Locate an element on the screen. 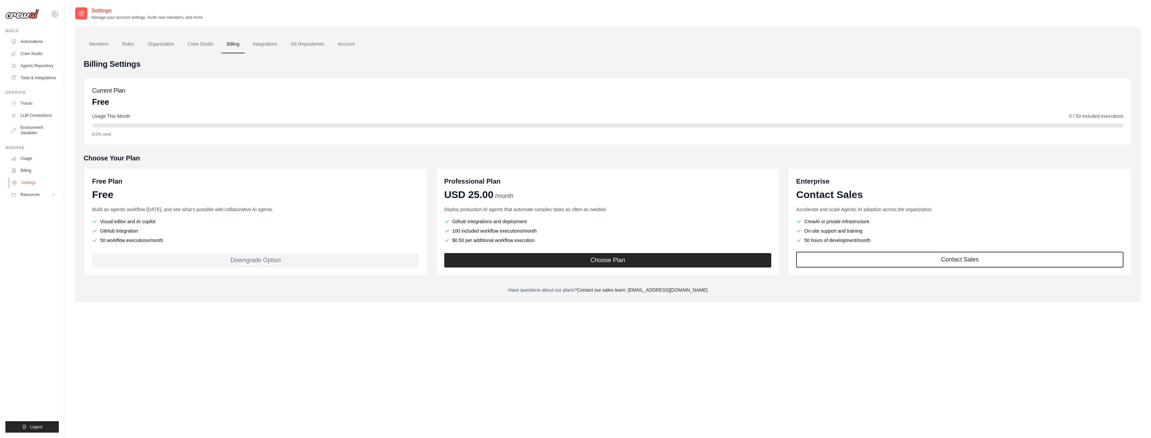  div: Operate is located at coordinates (32, 93).